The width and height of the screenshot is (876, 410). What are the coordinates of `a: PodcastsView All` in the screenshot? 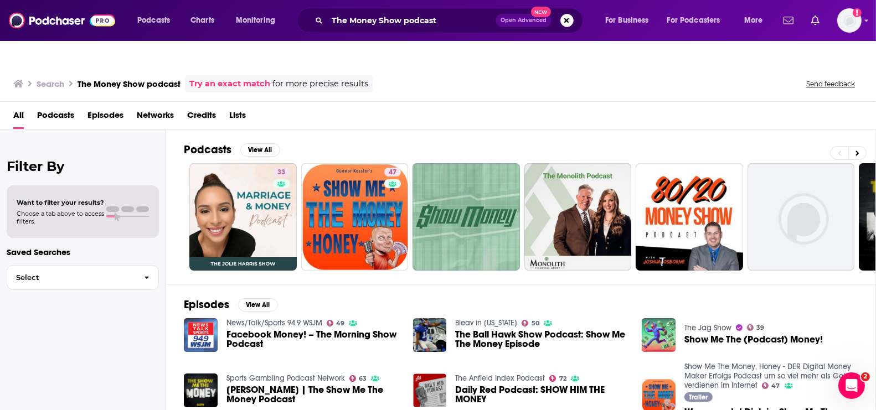 It's located at (232, 150).